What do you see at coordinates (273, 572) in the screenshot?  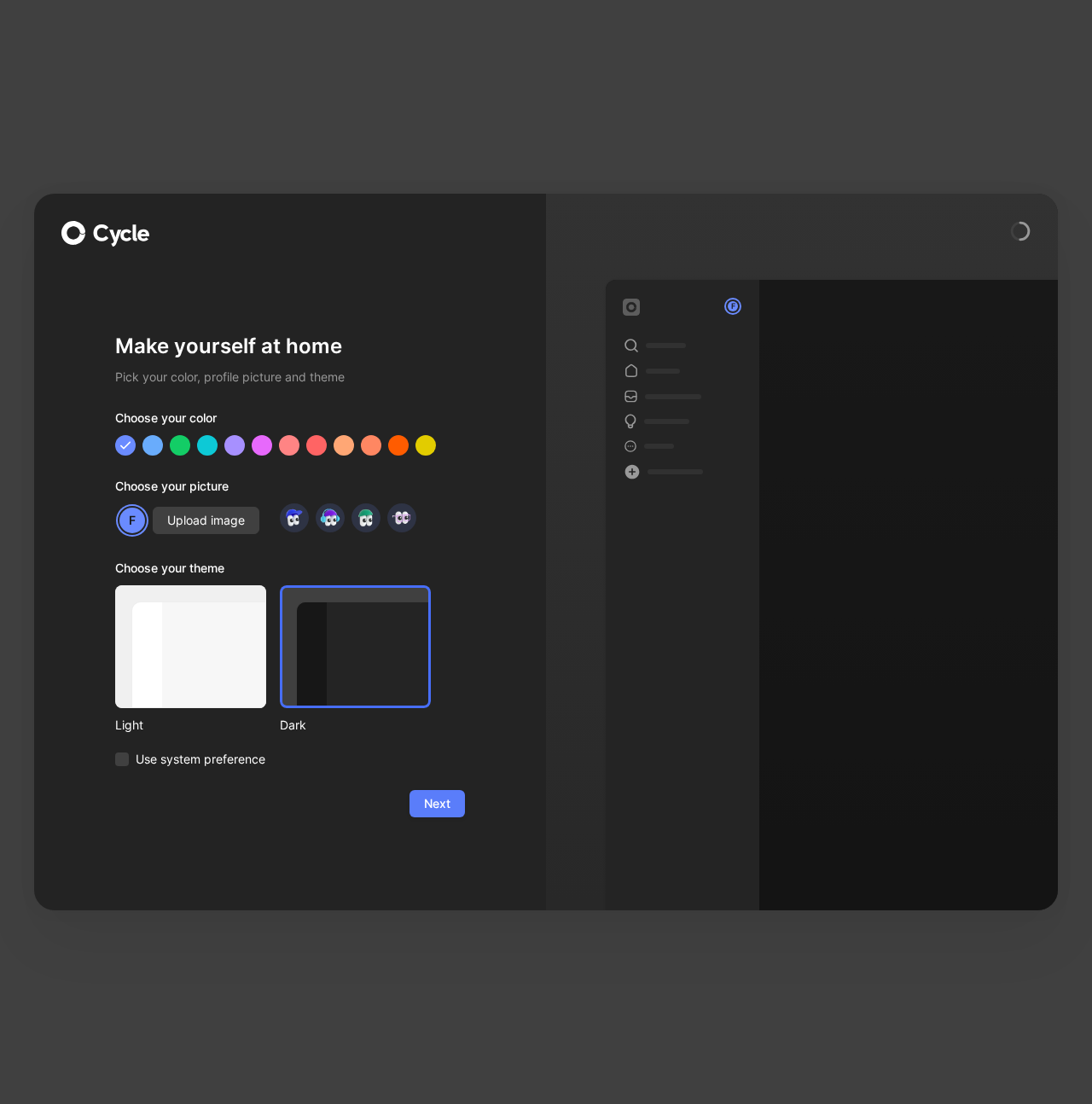 I see `div: Choose your theme` at bounding box center [273, 572].